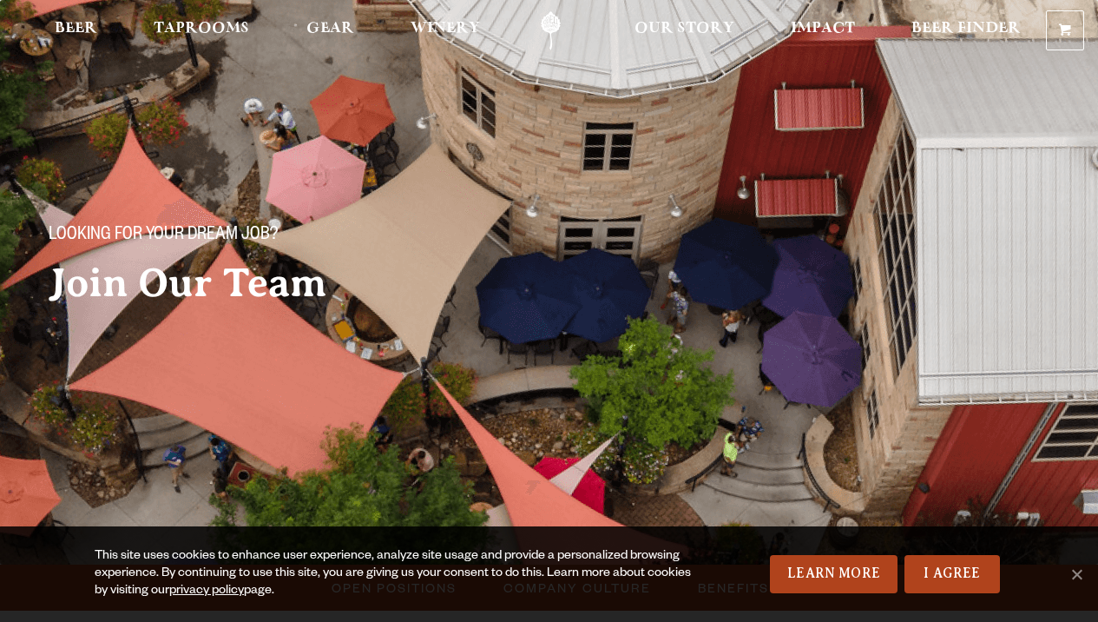  I want to click on a: Learn More, so click(833, 574).